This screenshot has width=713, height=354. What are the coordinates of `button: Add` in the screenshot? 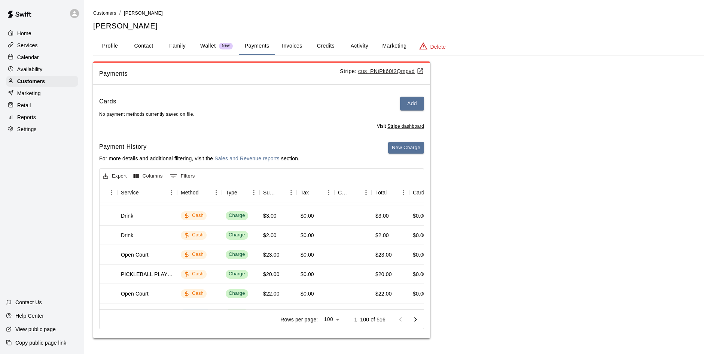 It's located at (412, 103).